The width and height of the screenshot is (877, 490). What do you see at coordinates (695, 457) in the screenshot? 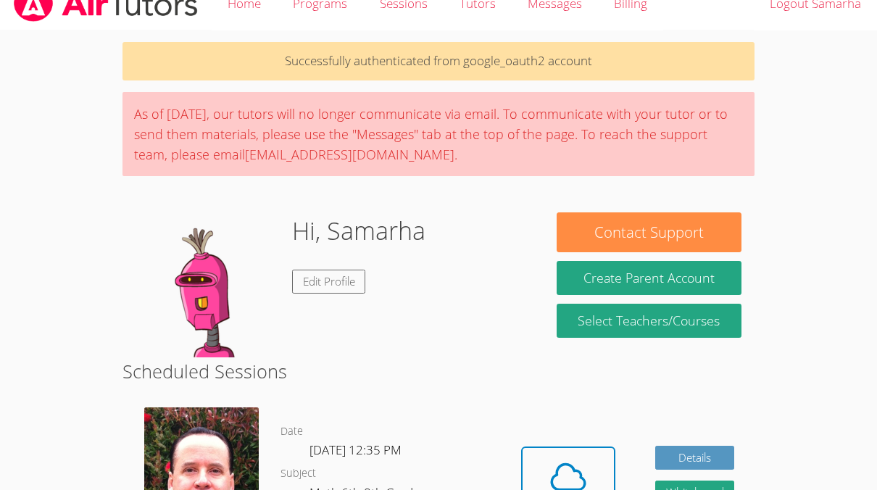
I see `a: Details` at bounding box center [695, 457].